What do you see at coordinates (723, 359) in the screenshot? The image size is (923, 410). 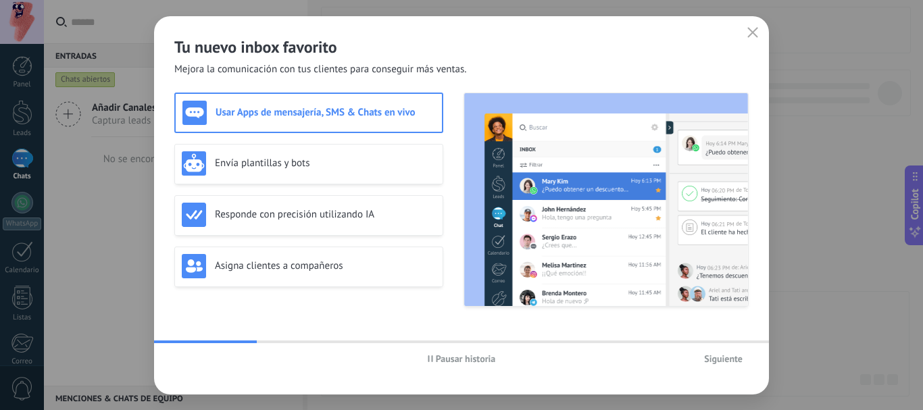 I see `button: Siguiente` at bounding box center [723, 359].